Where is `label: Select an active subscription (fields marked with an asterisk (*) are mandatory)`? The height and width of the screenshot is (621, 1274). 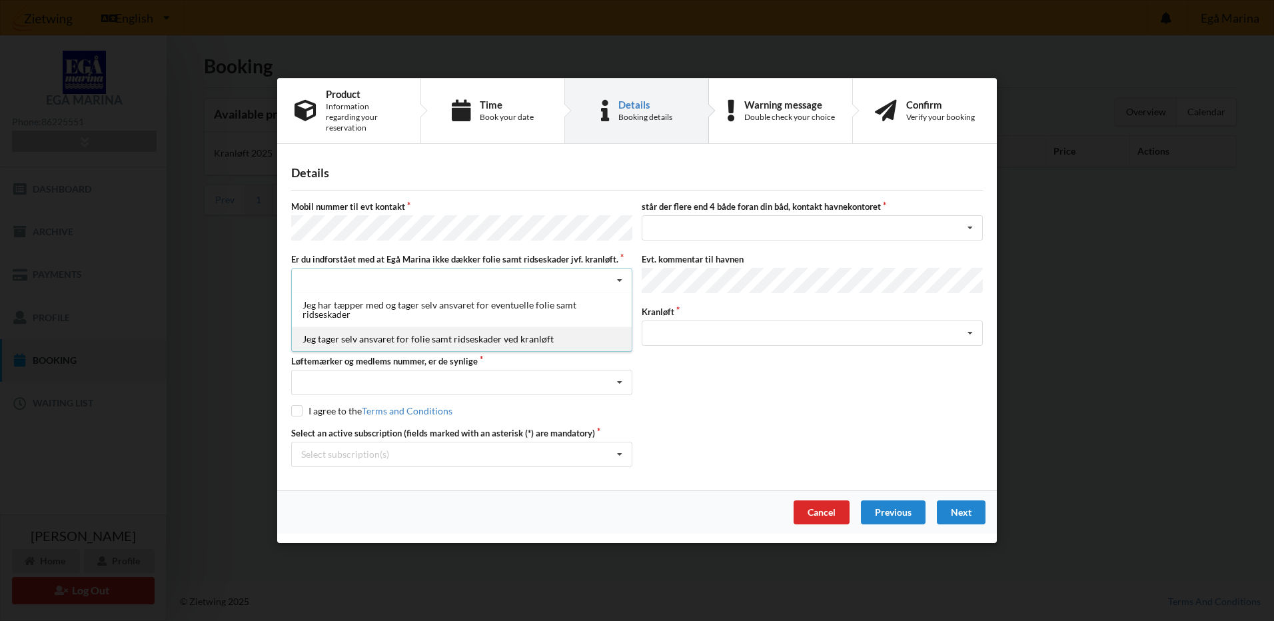 label: Select an active subscription (fields marked with an asterisk (*) are mandatory) is located at coordinates (462, 433).